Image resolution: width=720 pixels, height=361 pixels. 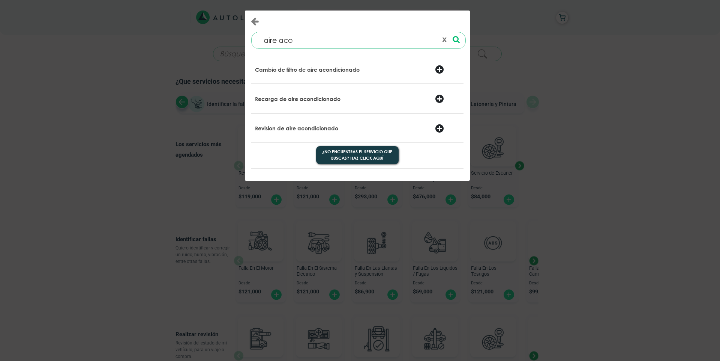 What do you see at coordinates (298, 99) in the screenshot?
I see `p: Recarga de aire acondicionado` at bounding box center [298, 99].